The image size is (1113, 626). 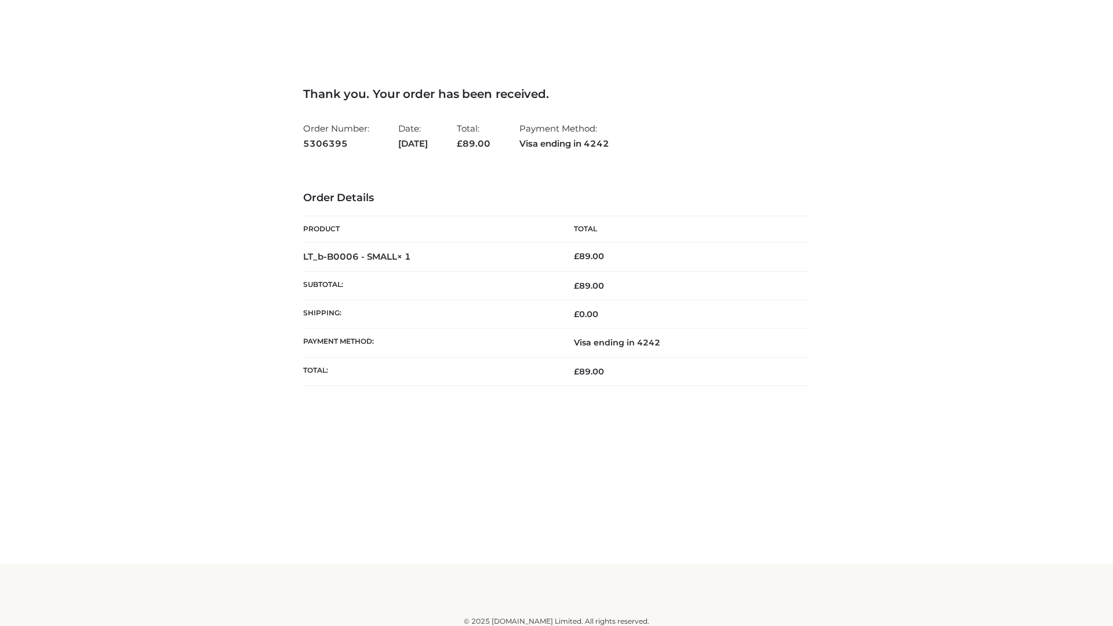 I want to click on h3: Order Details, so click(x=556, y=198).